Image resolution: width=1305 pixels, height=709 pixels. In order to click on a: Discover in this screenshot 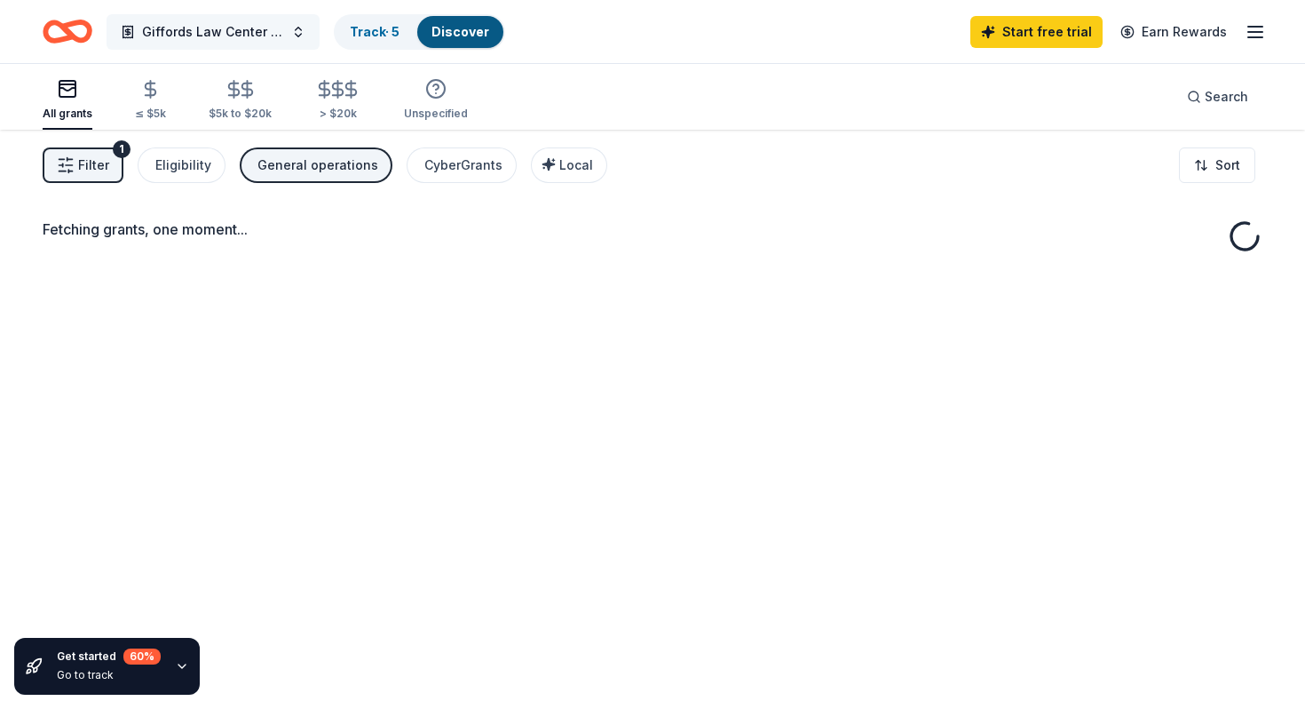, I will do `click(460, 31)`.